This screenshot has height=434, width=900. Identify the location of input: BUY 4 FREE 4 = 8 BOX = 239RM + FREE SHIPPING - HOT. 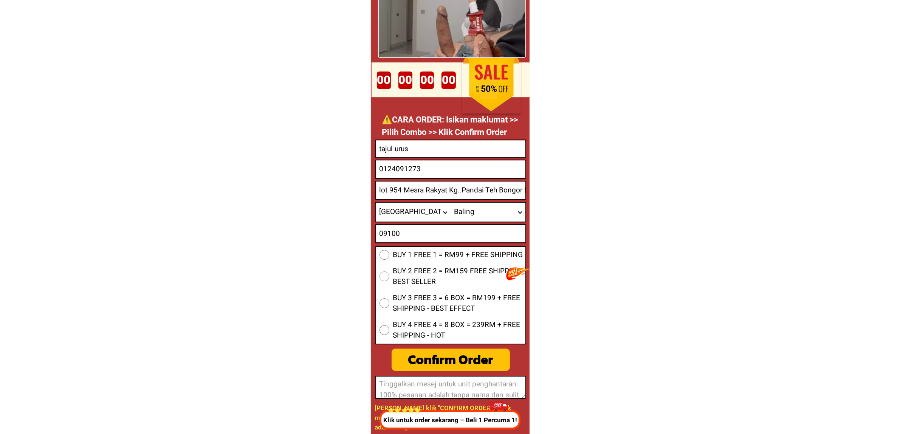
(384, 330).